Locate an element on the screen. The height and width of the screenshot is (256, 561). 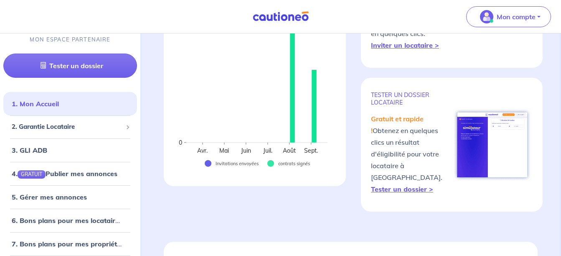
a: 6. Bons plans pour mes locataires is located at coordinates (67, 220).